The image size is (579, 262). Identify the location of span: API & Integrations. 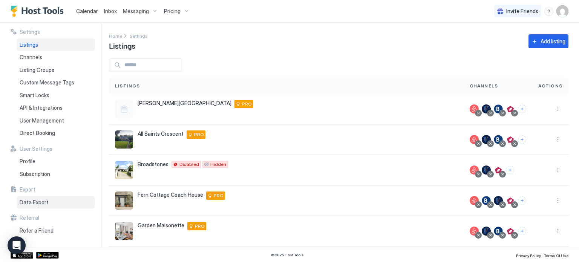
(41, 108).